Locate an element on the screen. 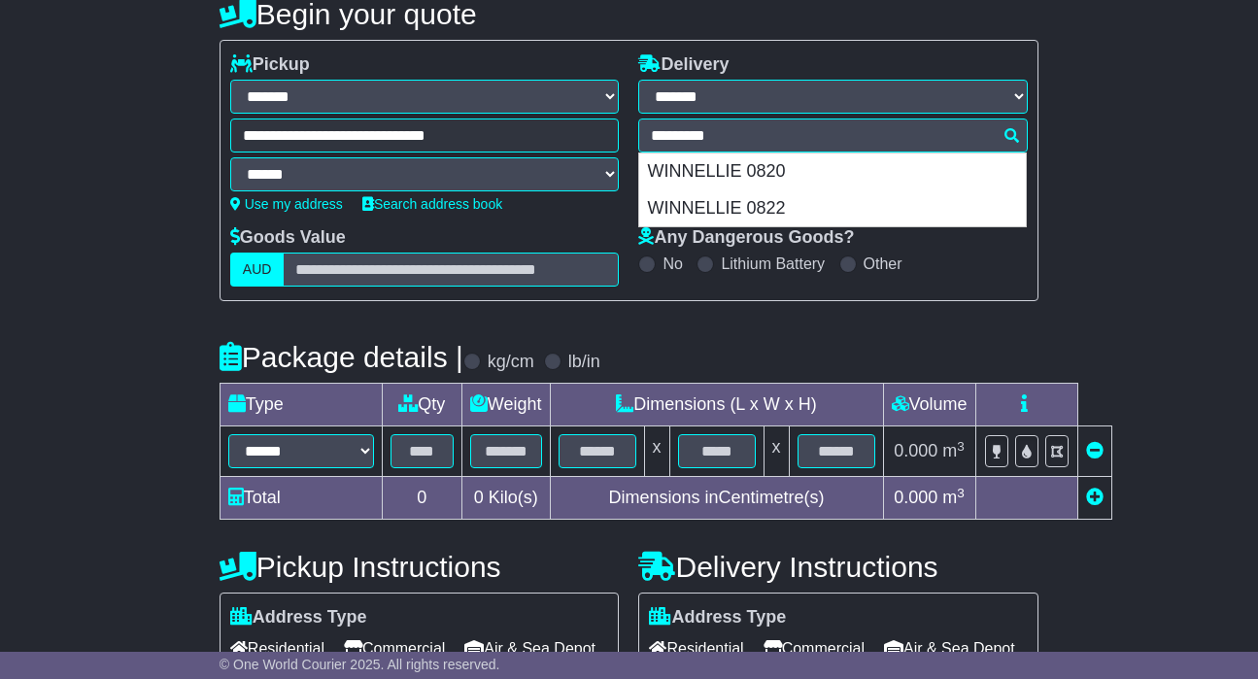 The height and width of the screenshot is (679, 1258). h4: Delivery Instructions is located at coordinates (839, 567).